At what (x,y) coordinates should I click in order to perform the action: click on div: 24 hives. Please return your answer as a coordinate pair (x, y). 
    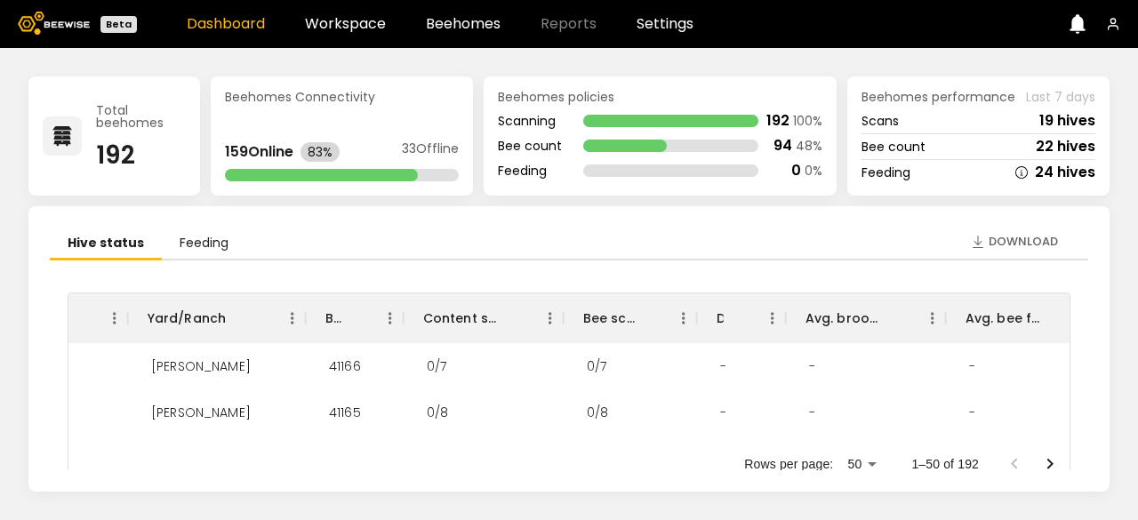
    Looking at the image, I should click on (1065, 172).